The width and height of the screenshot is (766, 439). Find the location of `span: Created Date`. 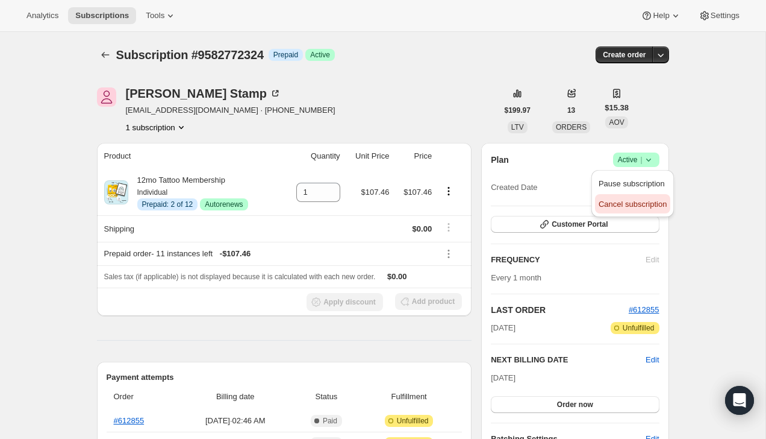

span: Created Date is located at coordinates (514, 187).